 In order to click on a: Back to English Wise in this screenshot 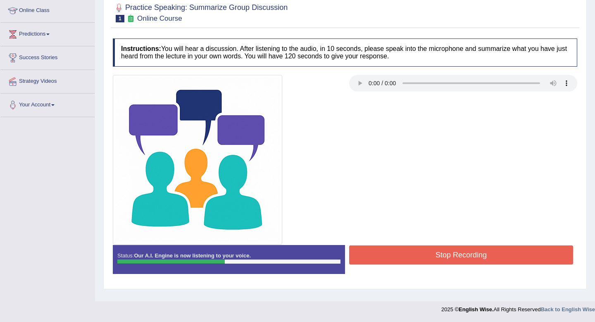, I will do `click(568, 309)`.